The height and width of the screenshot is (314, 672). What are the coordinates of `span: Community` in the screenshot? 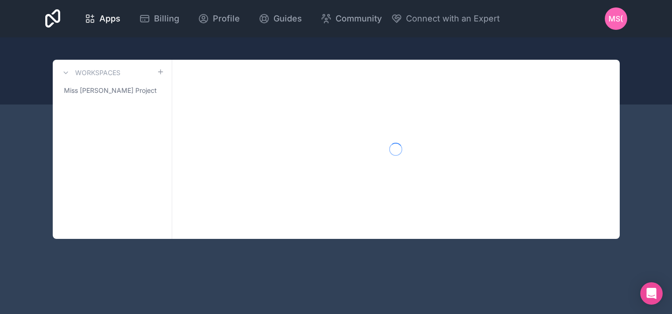 It's located at (358, 19).